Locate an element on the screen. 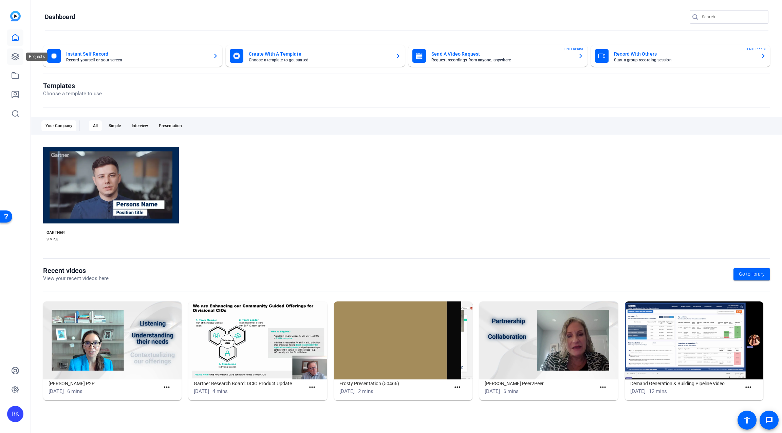 This screenshot has width=782, height=433. div: Simple is located at coordinates (115, 126).